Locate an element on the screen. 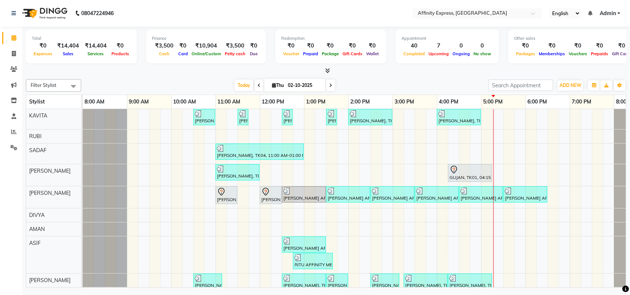 Image resolution: width=630 pixels, height=295 pixels. span: SADAF is located at coordinates (38, 151).